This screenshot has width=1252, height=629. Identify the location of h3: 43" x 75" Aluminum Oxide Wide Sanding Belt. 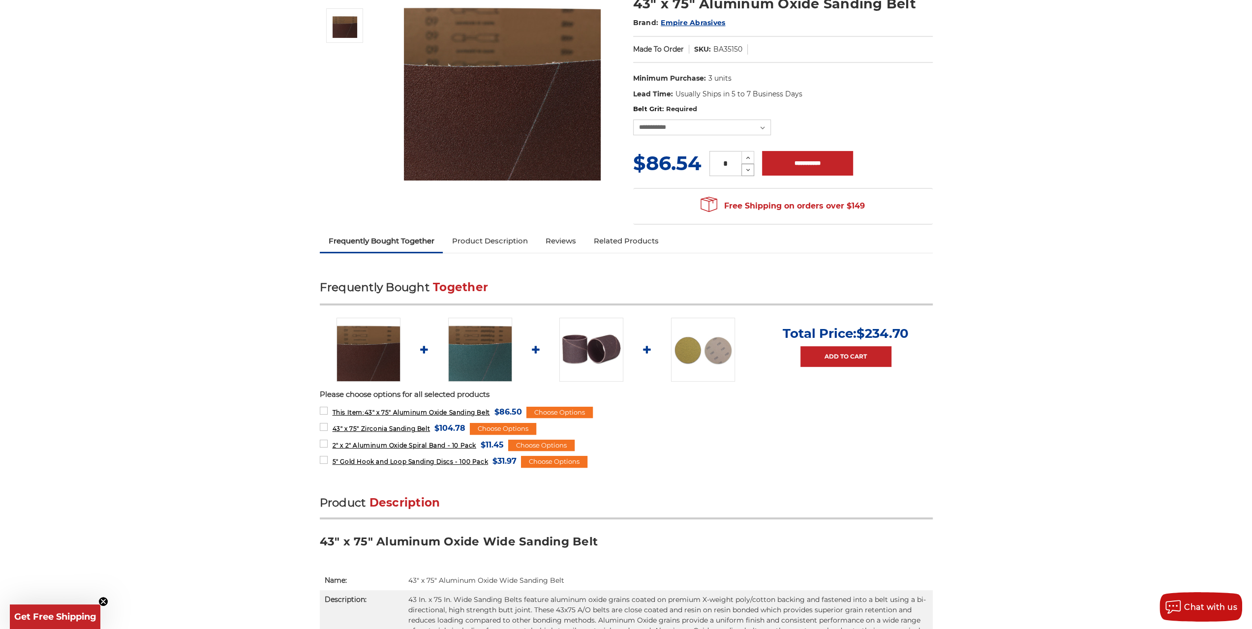
(626, 545).